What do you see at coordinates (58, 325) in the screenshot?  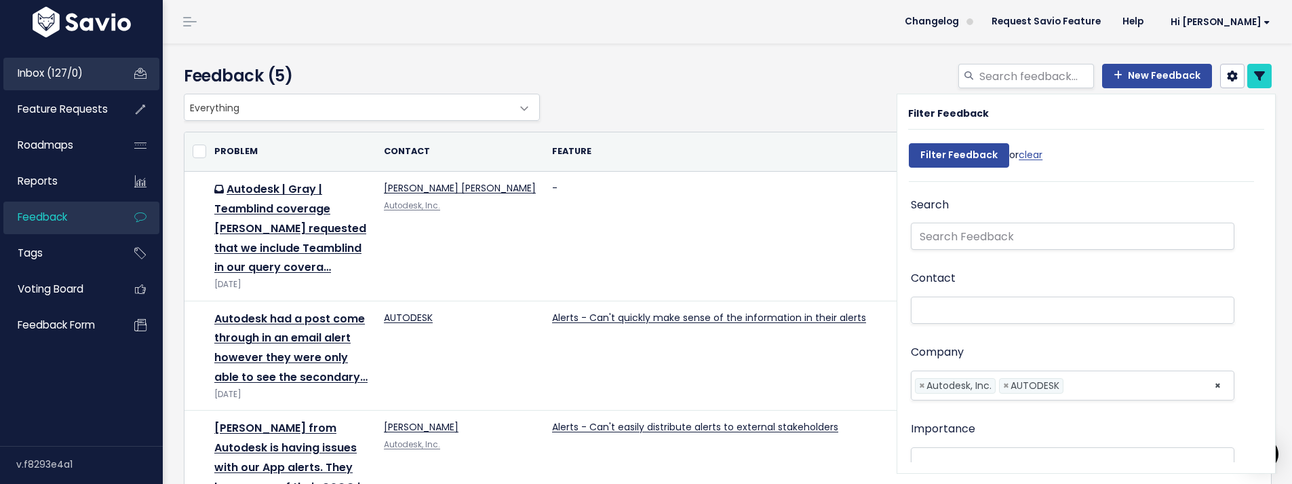 I see `a: Feedback form` at bounding box center [58, 325].